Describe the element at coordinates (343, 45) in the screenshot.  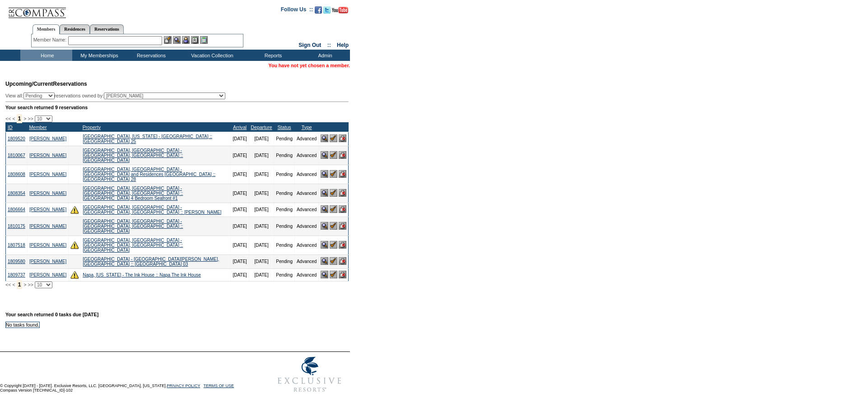
I see `a: Help` at that location.